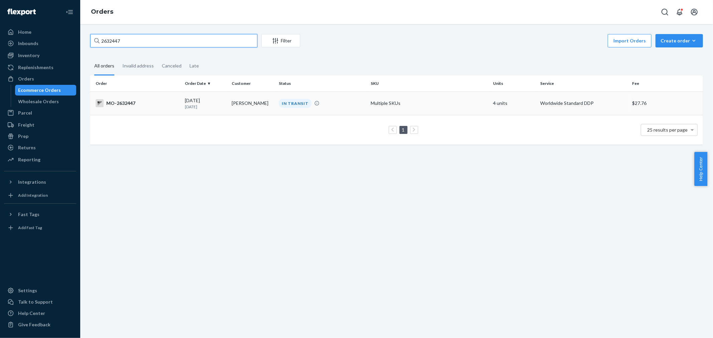 This screenshot has height=338, width=713. I want to click on div: Fast Tags, so click(29, 215).